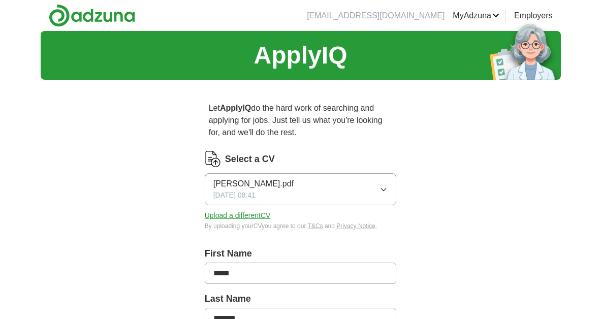  Describe the element at coordinates (356, 226) in the screenshot. I see `a: Privacy Notice` at that location.